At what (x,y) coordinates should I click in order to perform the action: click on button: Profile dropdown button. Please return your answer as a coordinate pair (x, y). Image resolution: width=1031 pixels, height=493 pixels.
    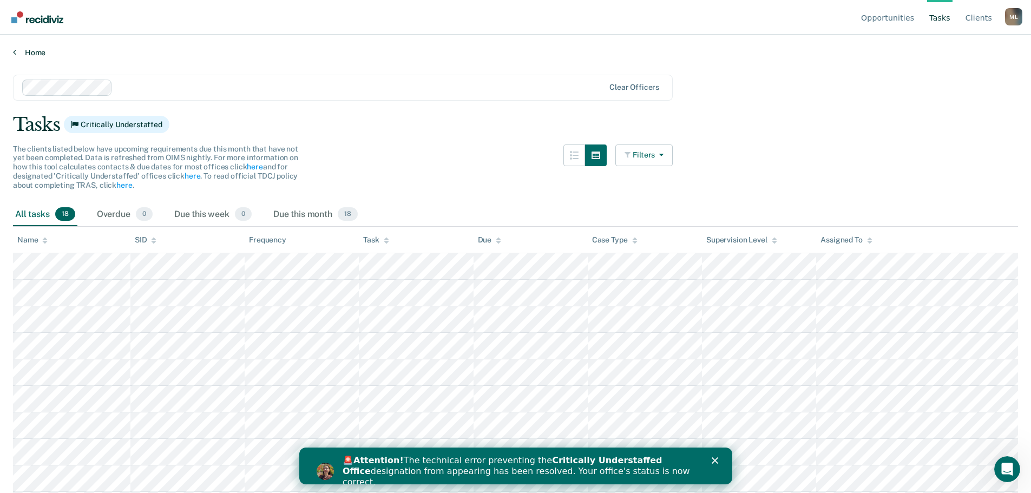
    Looking at the image, I should click on (1014, 17).